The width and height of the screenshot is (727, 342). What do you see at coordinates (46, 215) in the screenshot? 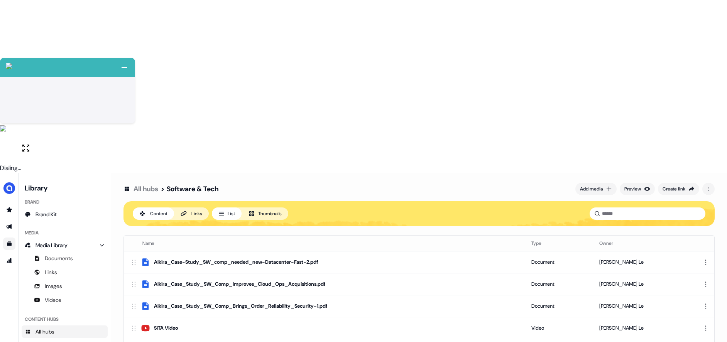
I see `span: Brand Kit` at bounding box center [46, 215].